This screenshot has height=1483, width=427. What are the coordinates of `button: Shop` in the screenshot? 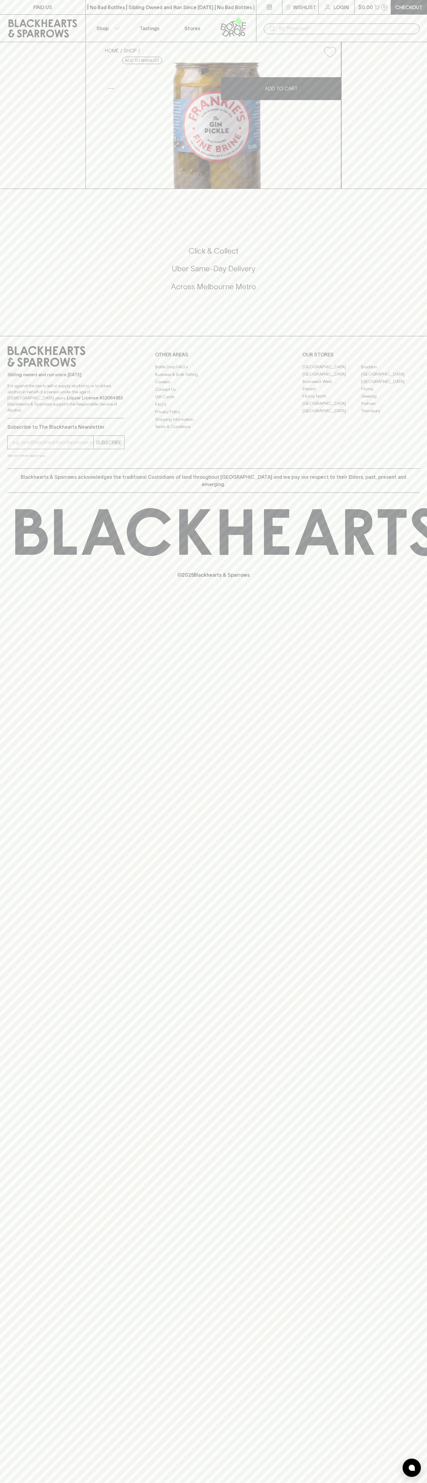 It's located at (107, 28).